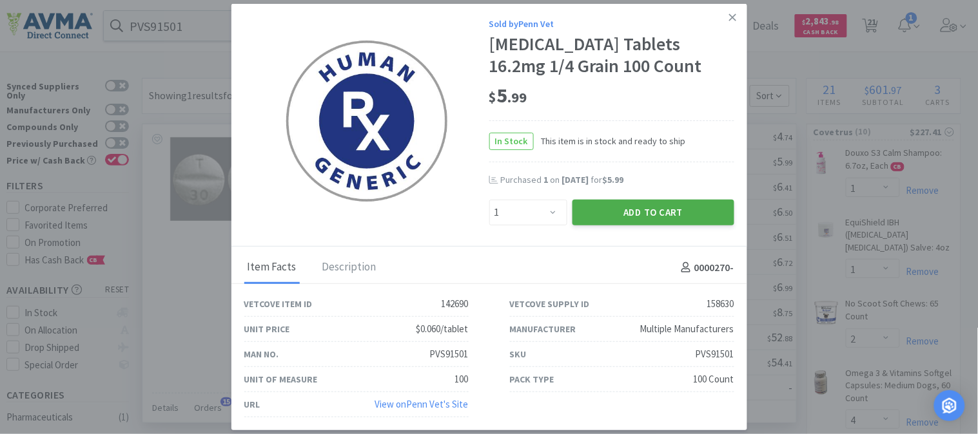 Image resolution: width=978 pixels, height=434 pixels. I want to click on span: $5.99, so click(613, 180).